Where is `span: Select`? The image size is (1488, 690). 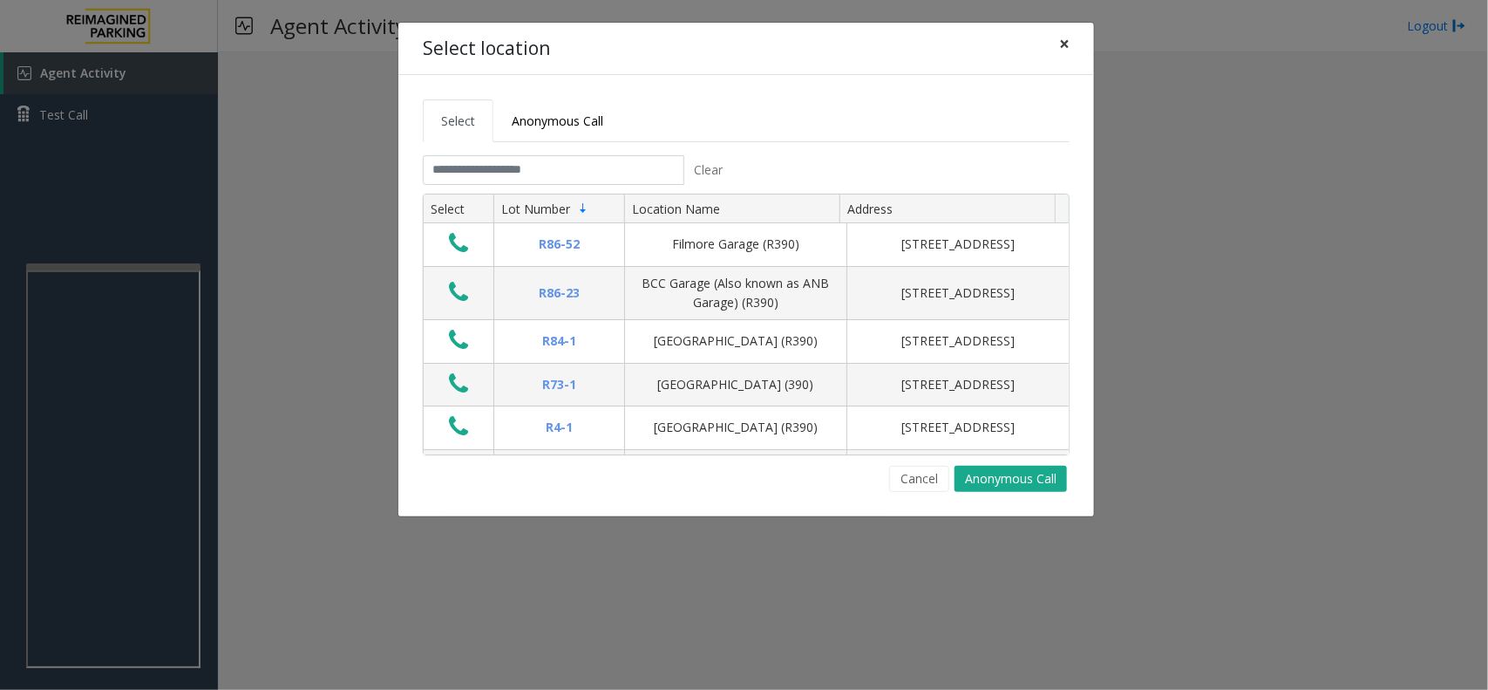
span: Select is located at coordinates (458, 120).